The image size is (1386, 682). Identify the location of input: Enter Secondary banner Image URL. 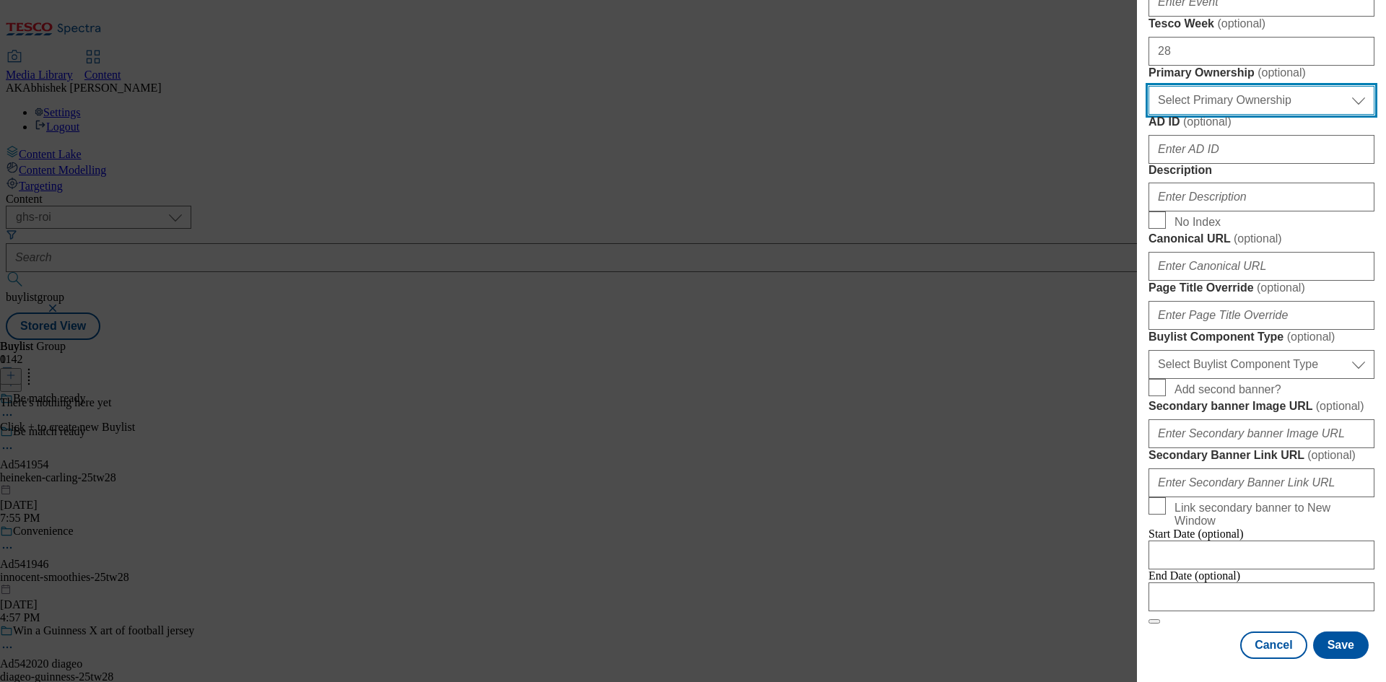
(1261, 434).